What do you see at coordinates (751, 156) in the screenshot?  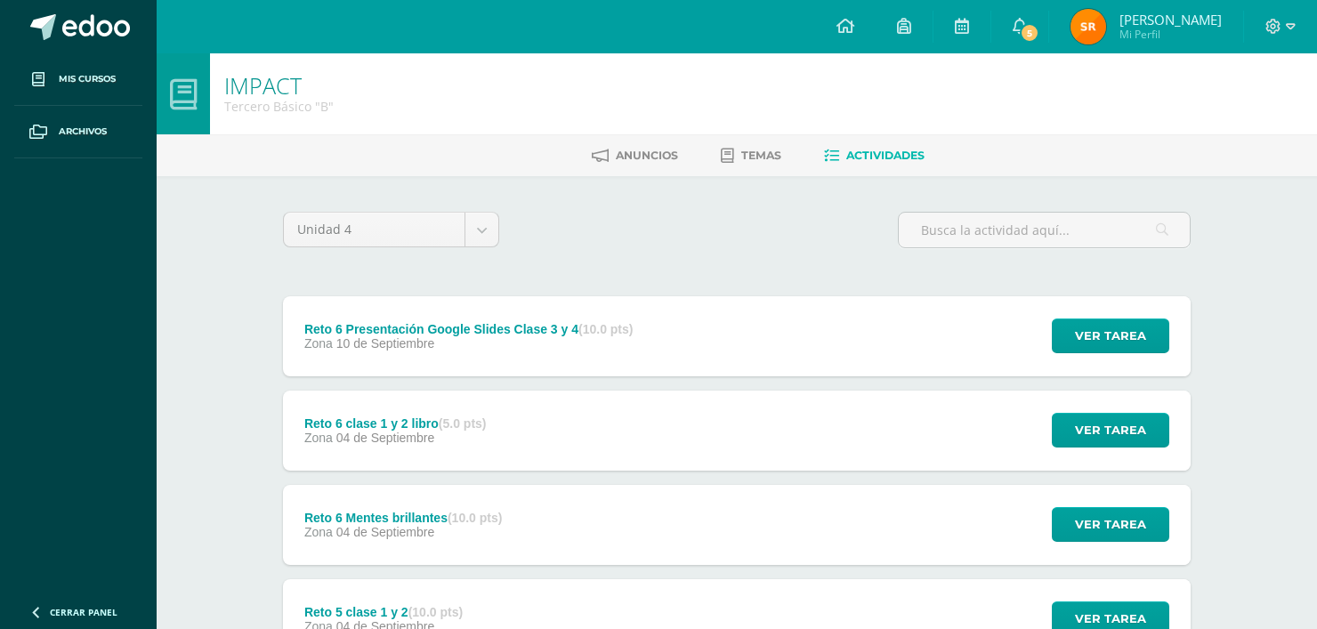 I see `a: Temas` at bounding box center [751, 156].